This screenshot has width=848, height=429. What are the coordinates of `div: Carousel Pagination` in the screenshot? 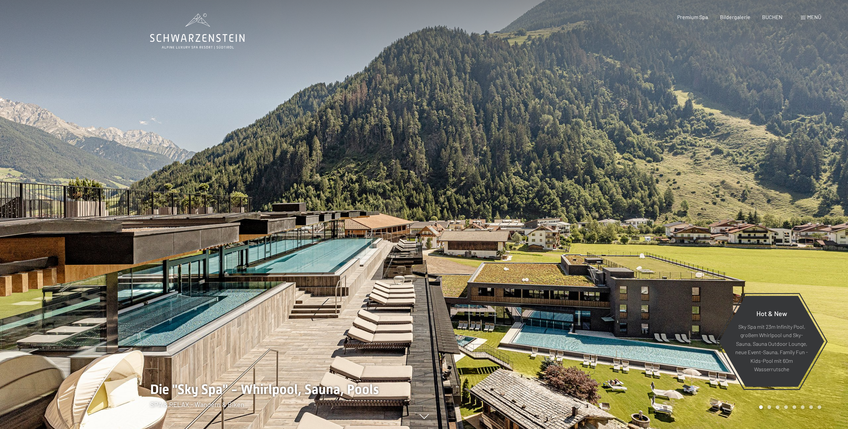 It's located at (789, 407).